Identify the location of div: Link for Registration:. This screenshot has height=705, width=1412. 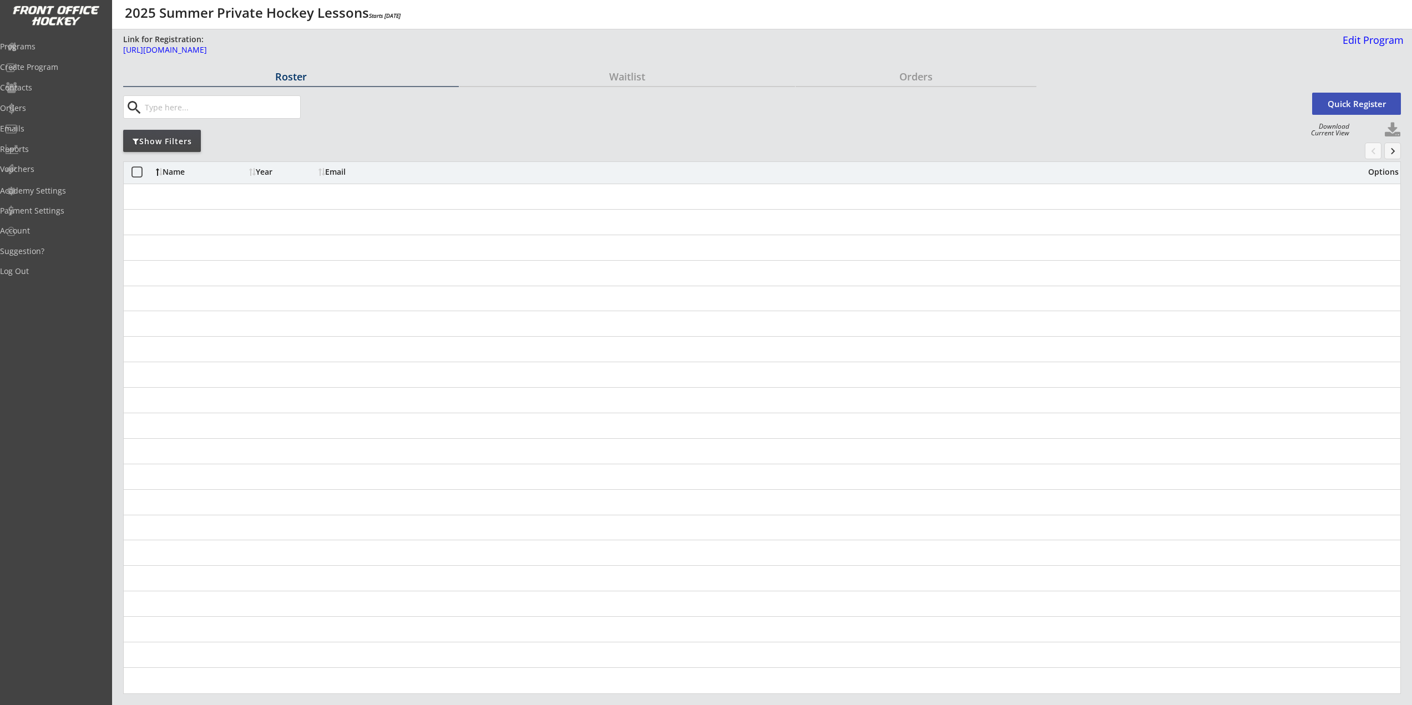
(164, 39).